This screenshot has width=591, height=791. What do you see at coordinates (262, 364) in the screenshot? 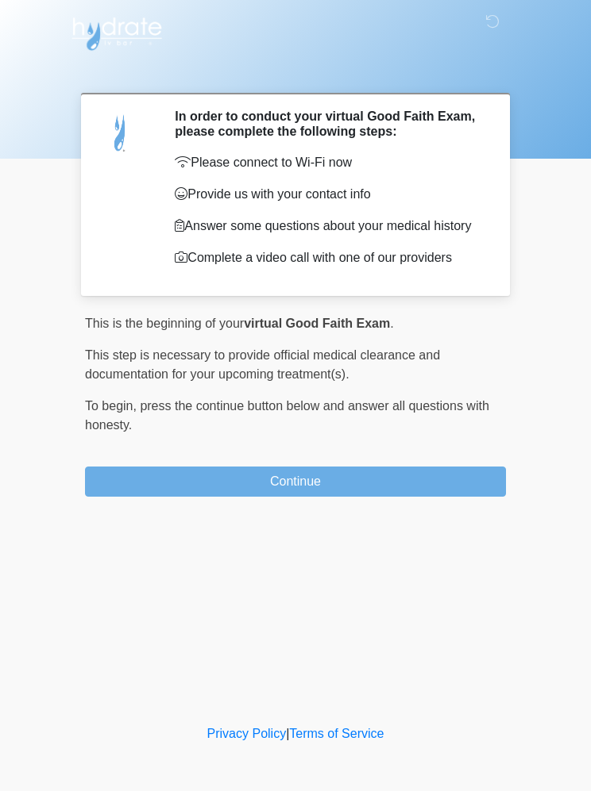
I see `span: This step is necessary to provide official medical clearance and documentation for your upcoming ...` at bounding box center [262, 364].